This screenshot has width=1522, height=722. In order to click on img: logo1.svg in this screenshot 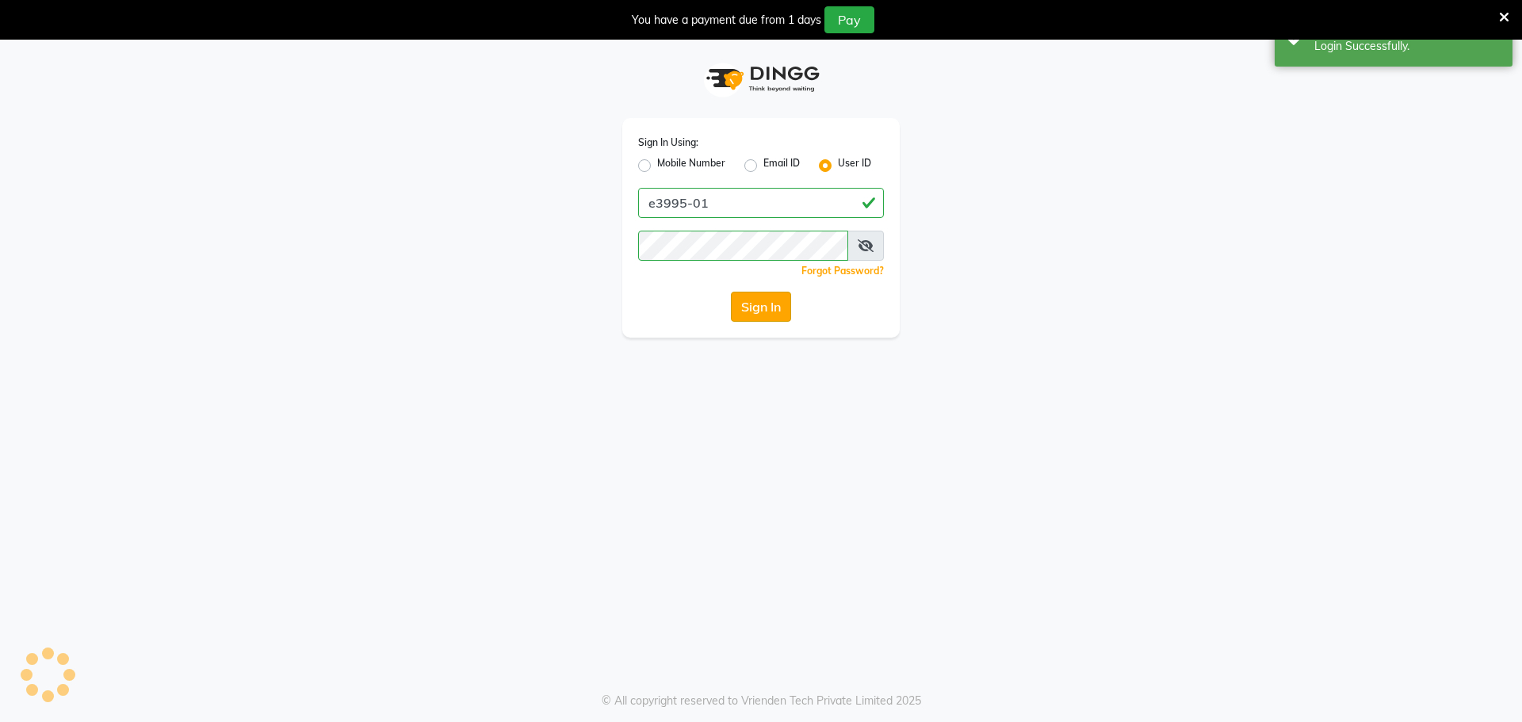, I will do `click(761, 78)`.